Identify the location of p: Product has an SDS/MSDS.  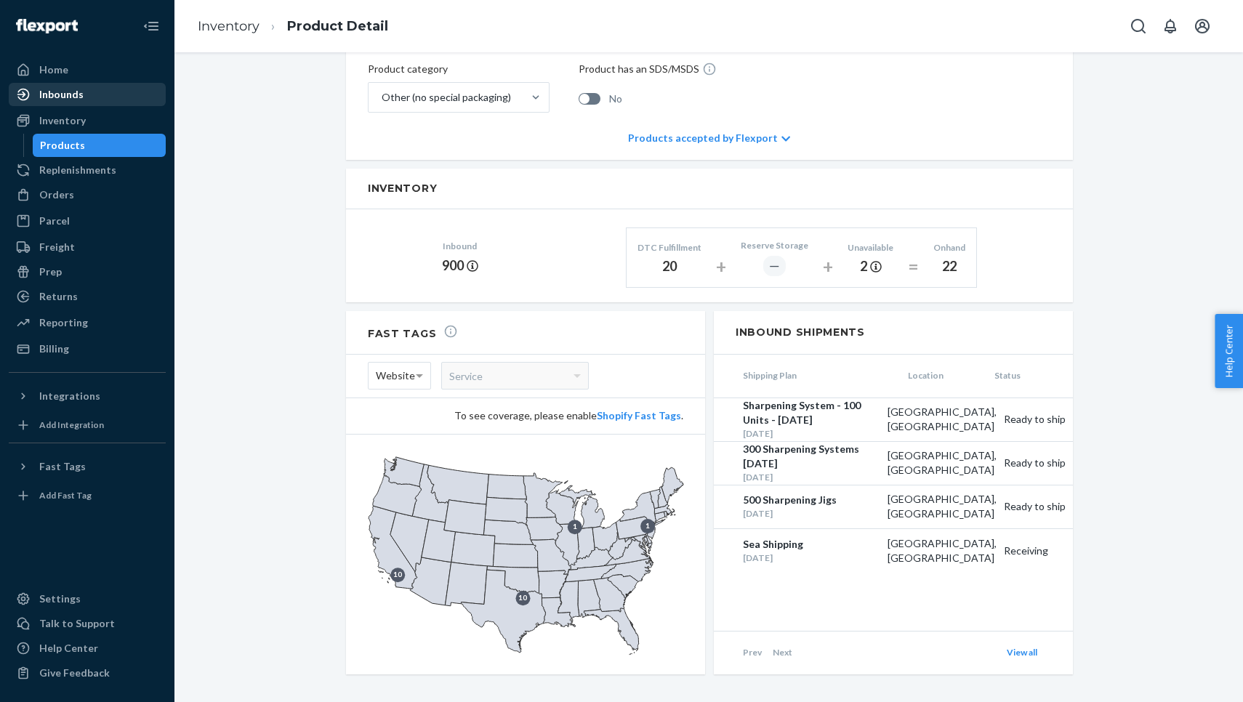
(639, 69).